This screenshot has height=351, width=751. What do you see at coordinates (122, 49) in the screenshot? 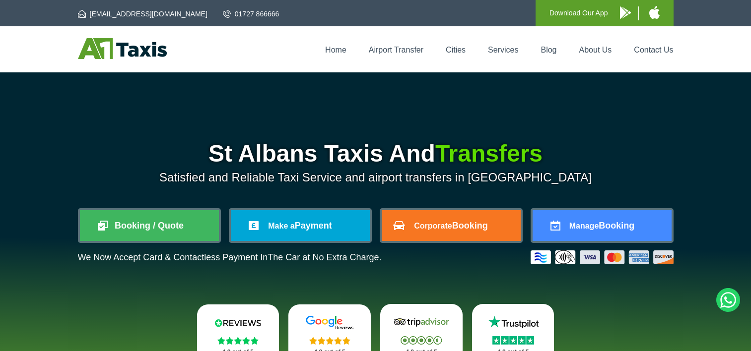
I see `img: A1 Taxis St Albans LTD` at bounding box center [122, 49].